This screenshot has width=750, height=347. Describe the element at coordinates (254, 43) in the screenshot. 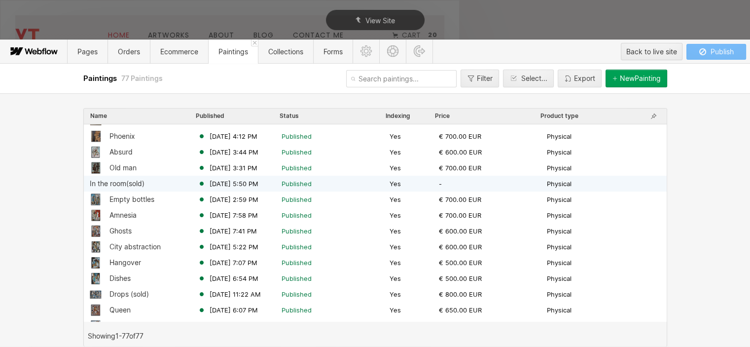

I see `a: Close 'Paintings' tab` at that location.